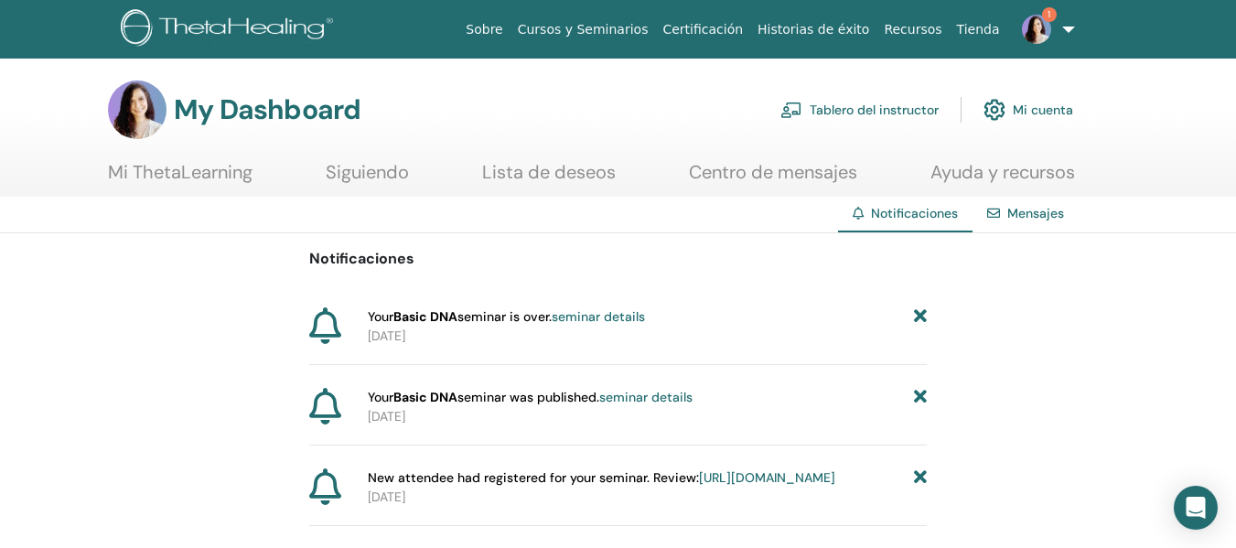  Describe the element at coordinates (1029, 110) in the screenshot. I see `a: Mi cuenta` at that location.